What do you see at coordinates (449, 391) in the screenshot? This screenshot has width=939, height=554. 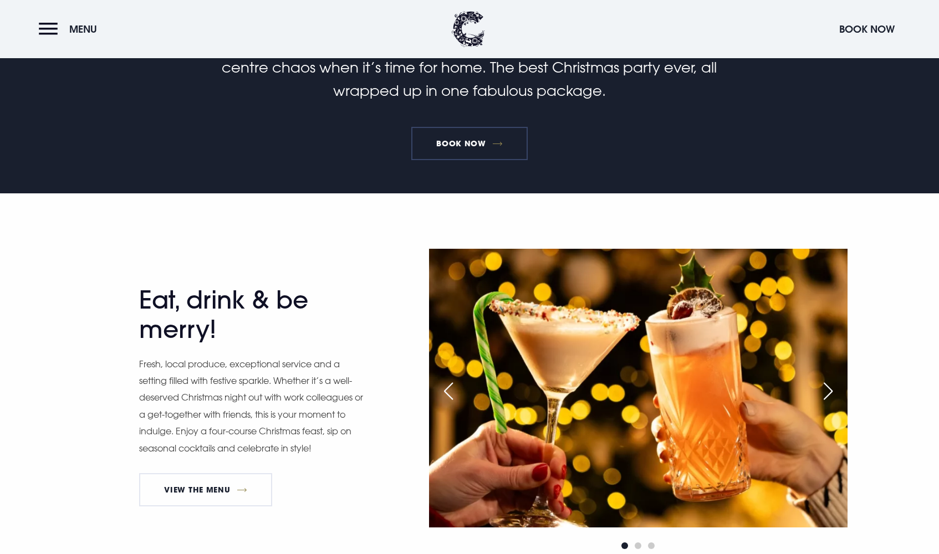 I see `div: Previous slide` at bounding box center [449, 391].